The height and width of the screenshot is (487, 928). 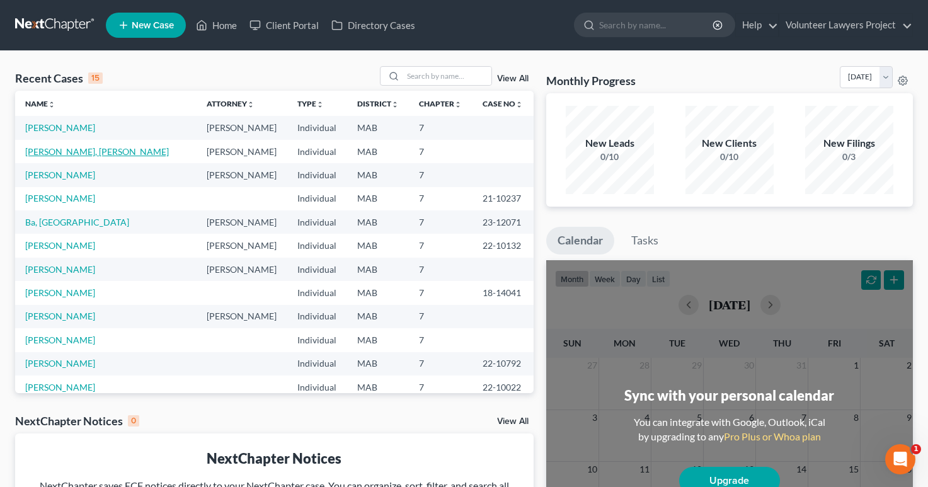 What do you see at coordinates (729, 430) in the screenshot?
I see `div: You can integrate with Google, Outlook, iCal by upgrading to any` at bounding box center [729, 430].